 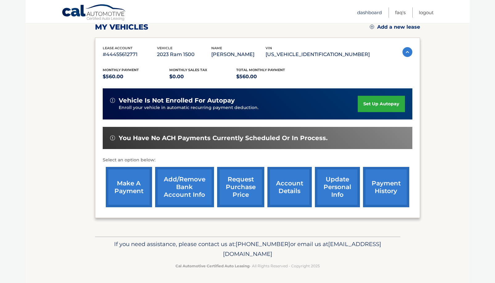 I want to click on p: $0.00, so click(x=203, y=77).